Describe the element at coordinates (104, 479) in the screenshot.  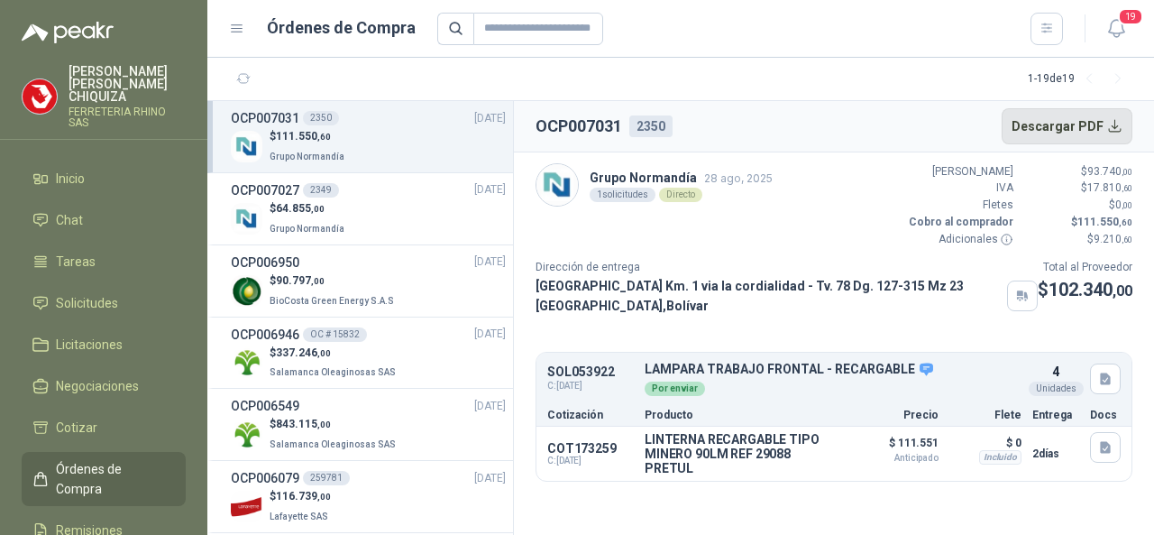
I see `a: Órdenes de Compra` at that location.